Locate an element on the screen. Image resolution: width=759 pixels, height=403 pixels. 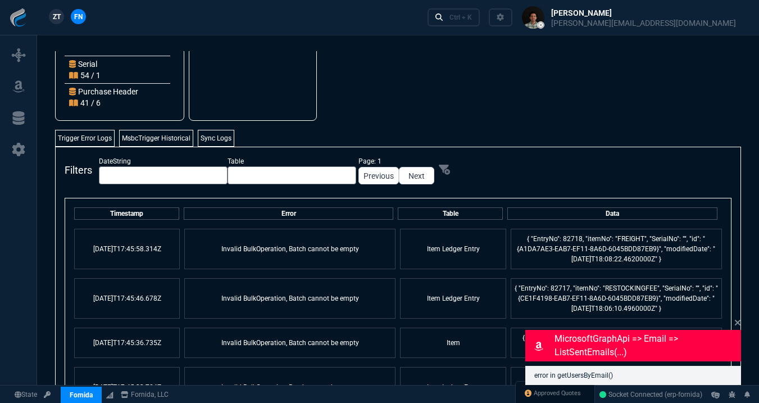
span: Filters is located at coordinates (78, 170).